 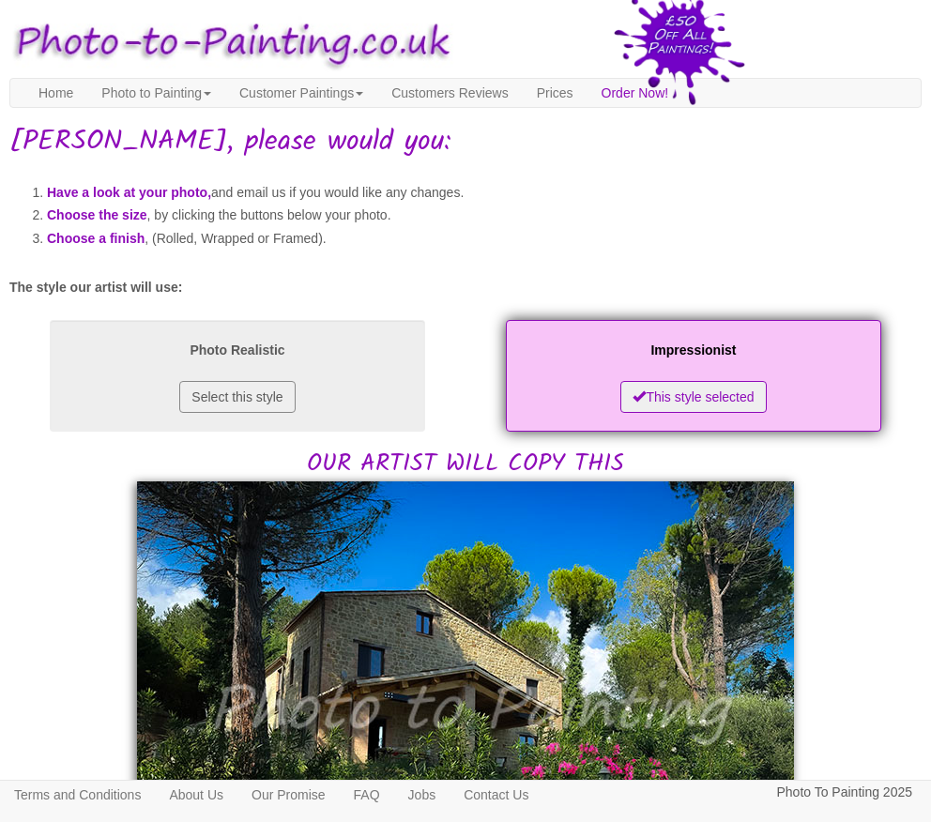 I want to click on button: Select this style, so click(x=237, y=397).